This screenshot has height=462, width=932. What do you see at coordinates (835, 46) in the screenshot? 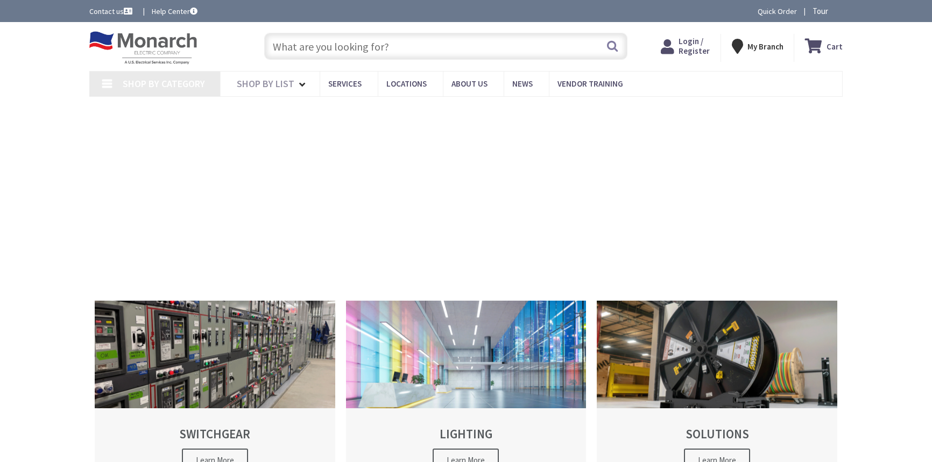
I see `strong: Cart` at bounding box center [835, 46].